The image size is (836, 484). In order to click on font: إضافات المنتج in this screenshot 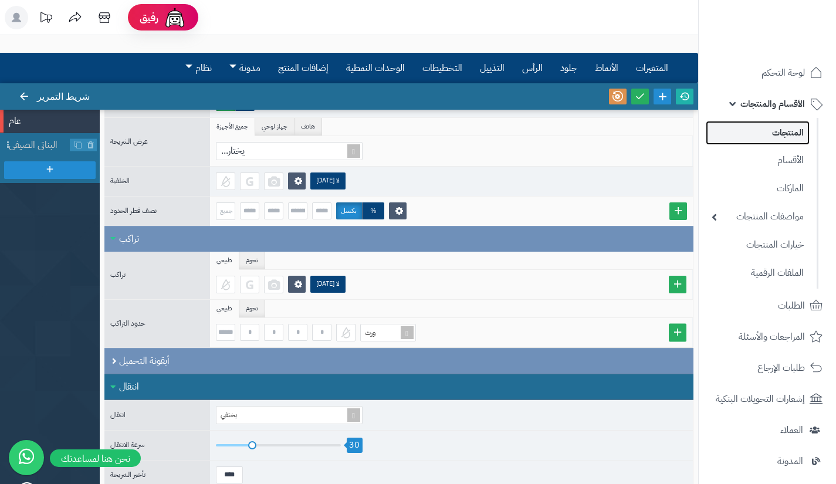, I will do `click(303, 68)`.